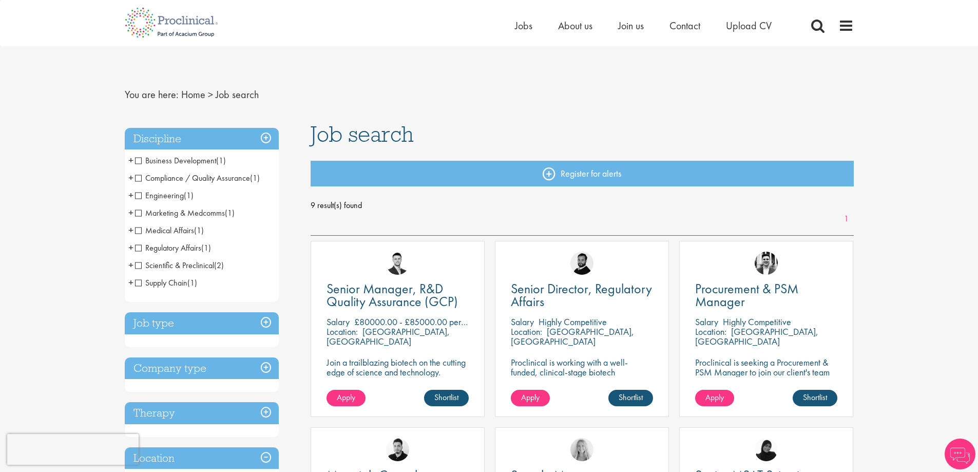  What do you see at coordinates (219, 265) in the screenshot?
I see `span: (2)` at bounding box center [219, 265].